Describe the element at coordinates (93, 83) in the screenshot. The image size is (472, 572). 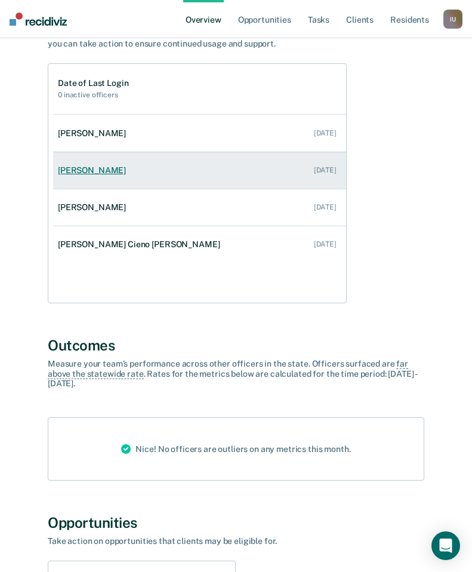
I see `h1: Date of Last Login` at that location.